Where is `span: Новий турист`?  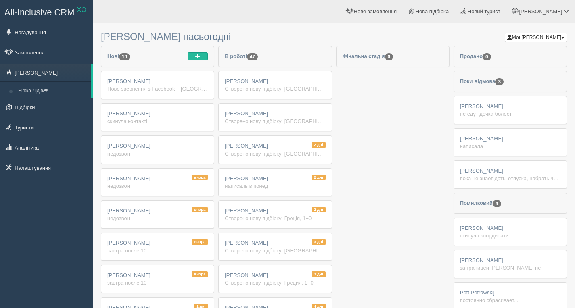 span: Новий турист is located at coordinates (484, 11).